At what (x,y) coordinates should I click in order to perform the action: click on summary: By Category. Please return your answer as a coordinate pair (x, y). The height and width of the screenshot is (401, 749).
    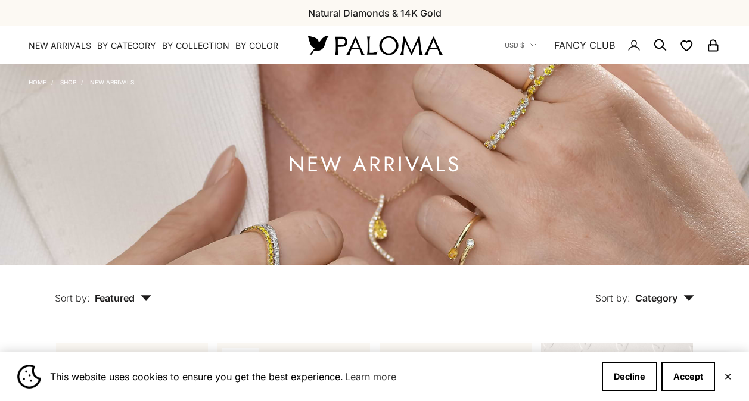
    Looking at the image, I should click on (126, 46).